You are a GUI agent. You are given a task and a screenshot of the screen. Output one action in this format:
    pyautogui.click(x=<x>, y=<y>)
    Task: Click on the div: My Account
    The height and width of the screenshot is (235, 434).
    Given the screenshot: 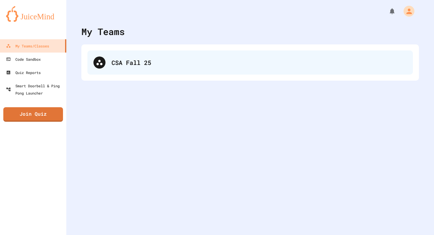 What is the action you would take?
    pyautogui.click(x=407, y=11)
    